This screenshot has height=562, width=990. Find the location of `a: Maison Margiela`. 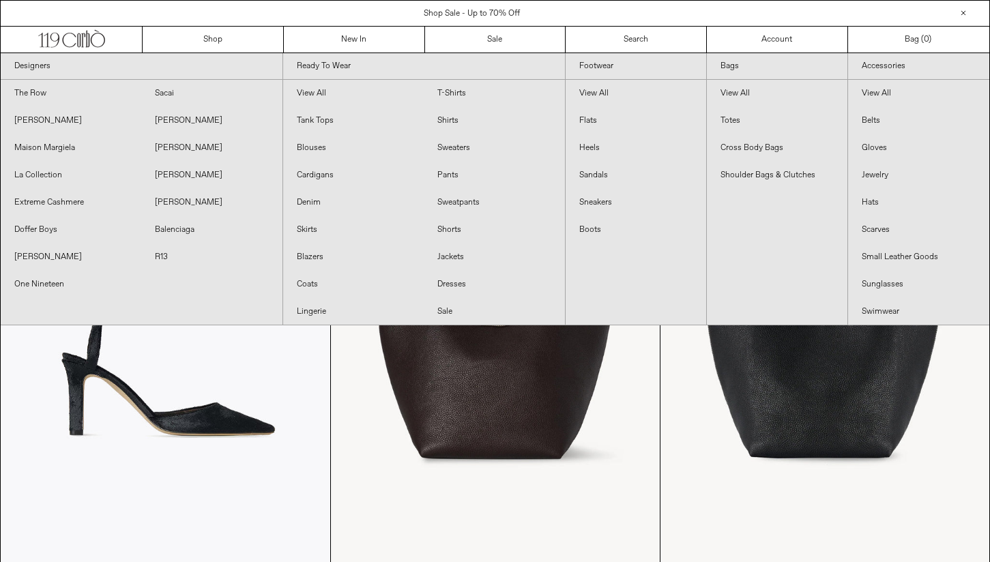

a: Maison Margiela is located at coordinates (71, 148).